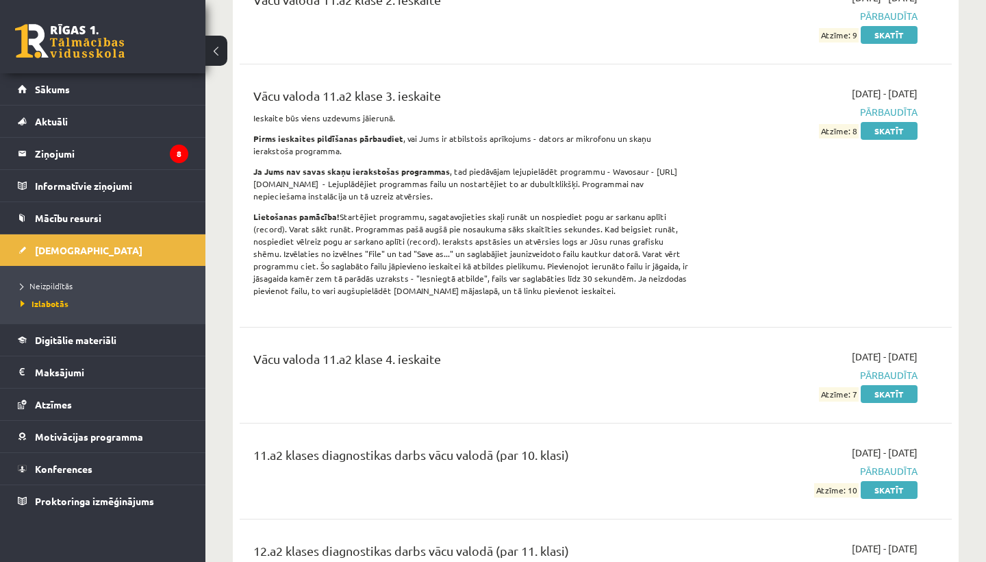 Image resolution: width=986 pixels, height=562 pixels. Describe the element at coordinates (471, 118) in the screenshot. I see `p: Ieskaite būs viens uzdevums jāierunā.` at that location.